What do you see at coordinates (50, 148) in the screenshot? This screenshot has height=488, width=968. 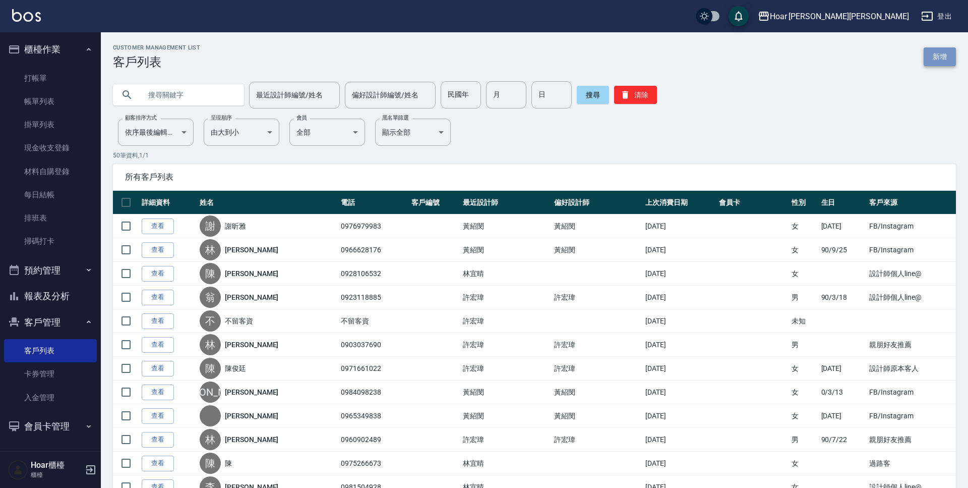 I see `a: 現金收支登錄` at bounding box center [50, 148].